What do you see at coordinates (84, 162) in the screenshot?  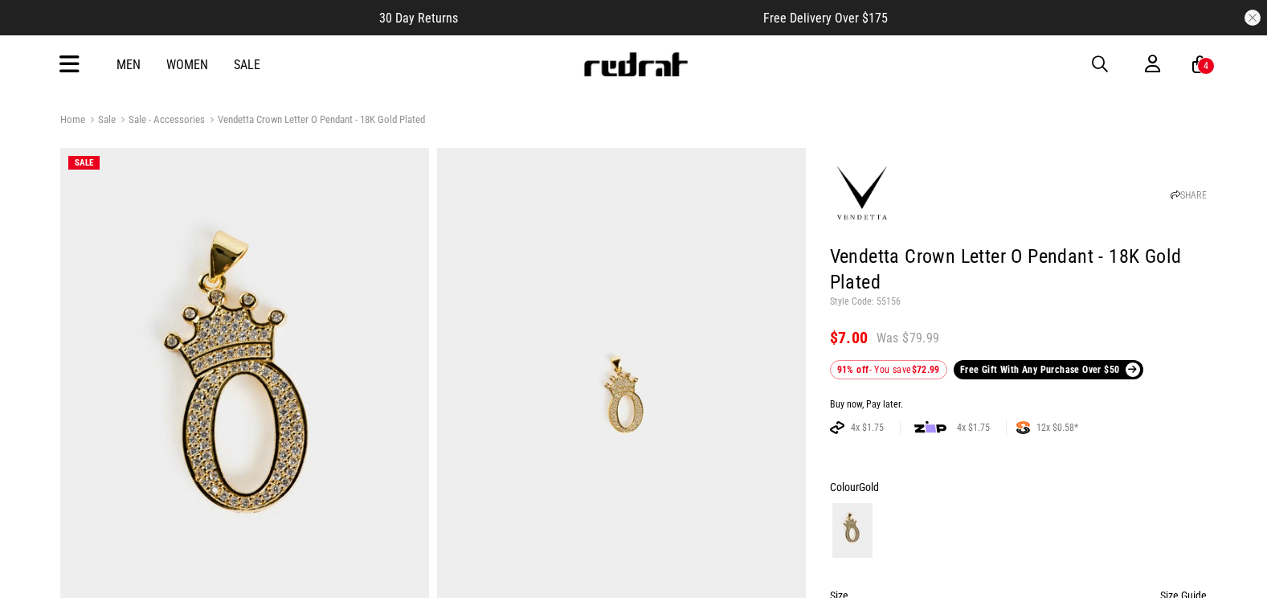 I see `span: SALE` at bounding box center [84, 162].